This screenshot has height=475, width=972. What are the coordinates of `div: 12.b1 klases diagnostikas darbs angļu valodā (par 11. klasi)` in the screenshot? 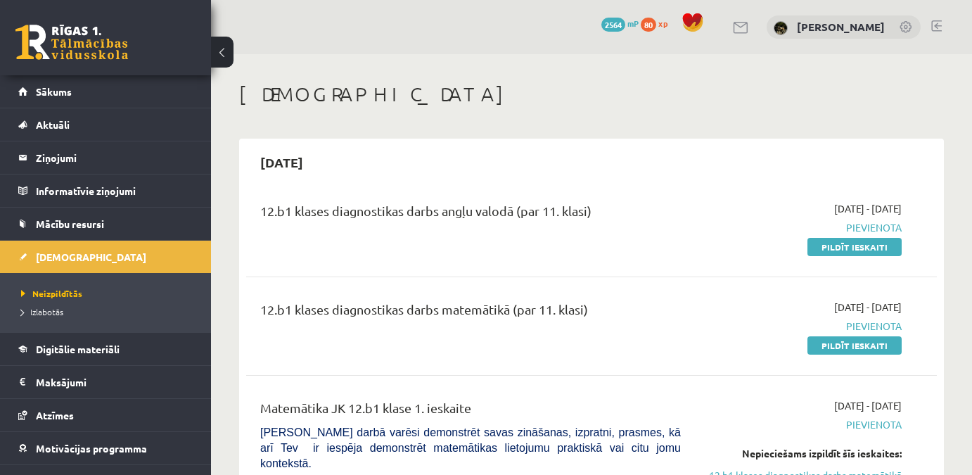 It's located at (470, 214).